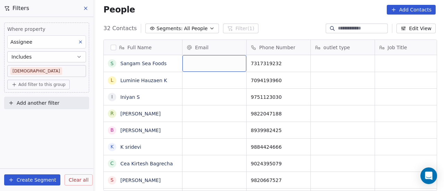 The height and width of the screenshot is (191, 444). Describe the element at coordinates (196, 28) in the screenshot. I see `span: All People` at that location.